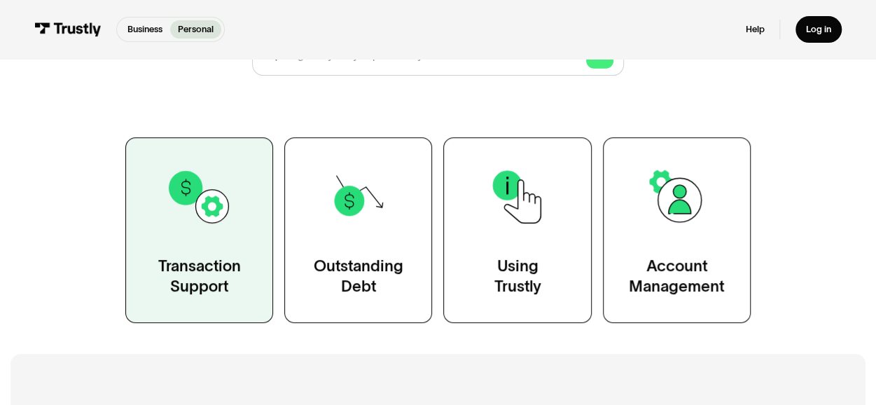 This screenshot has width=876, height=405. I want to click on a: Log in, so click(818, 29).